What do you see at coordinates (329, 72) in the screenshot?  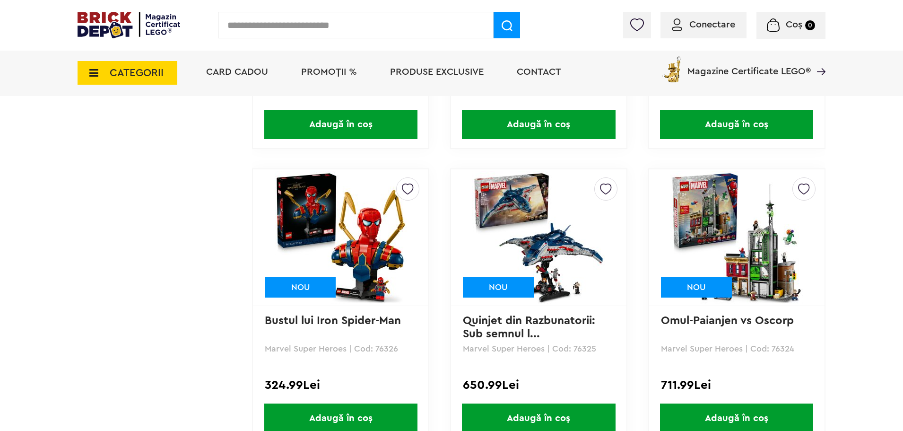 I see `a: PROMOȚII %` at bounding box center [329, 72].